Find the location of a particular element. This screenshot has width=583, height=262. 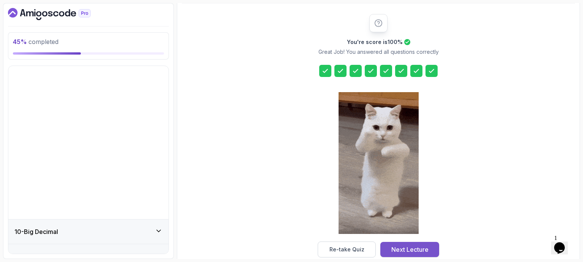

button: Next Lecture is located at coordinates (410, 250).